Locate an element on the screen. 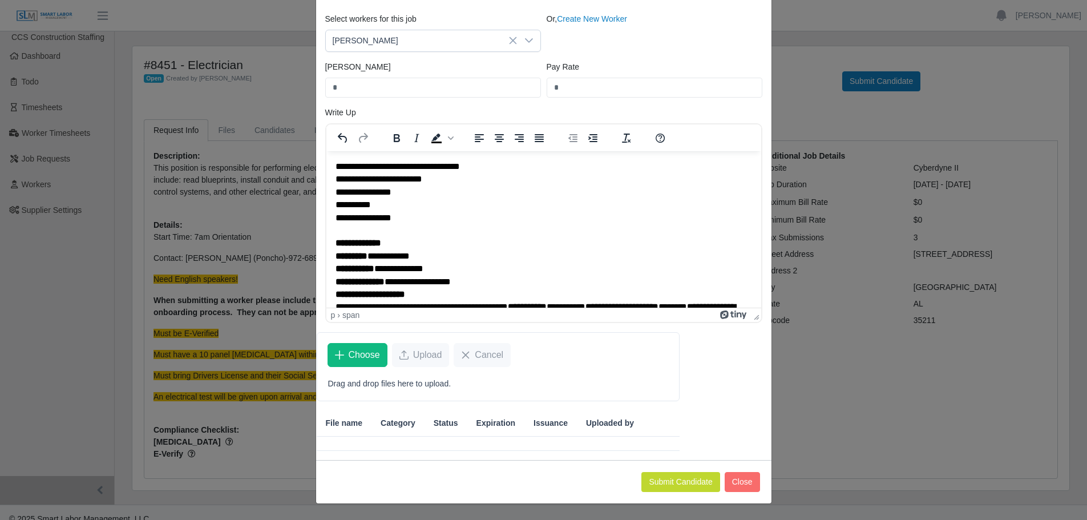 Image resolution: width=1087 pixels, height=520 pixels. button: Upload is located at coordinates (421, 355).